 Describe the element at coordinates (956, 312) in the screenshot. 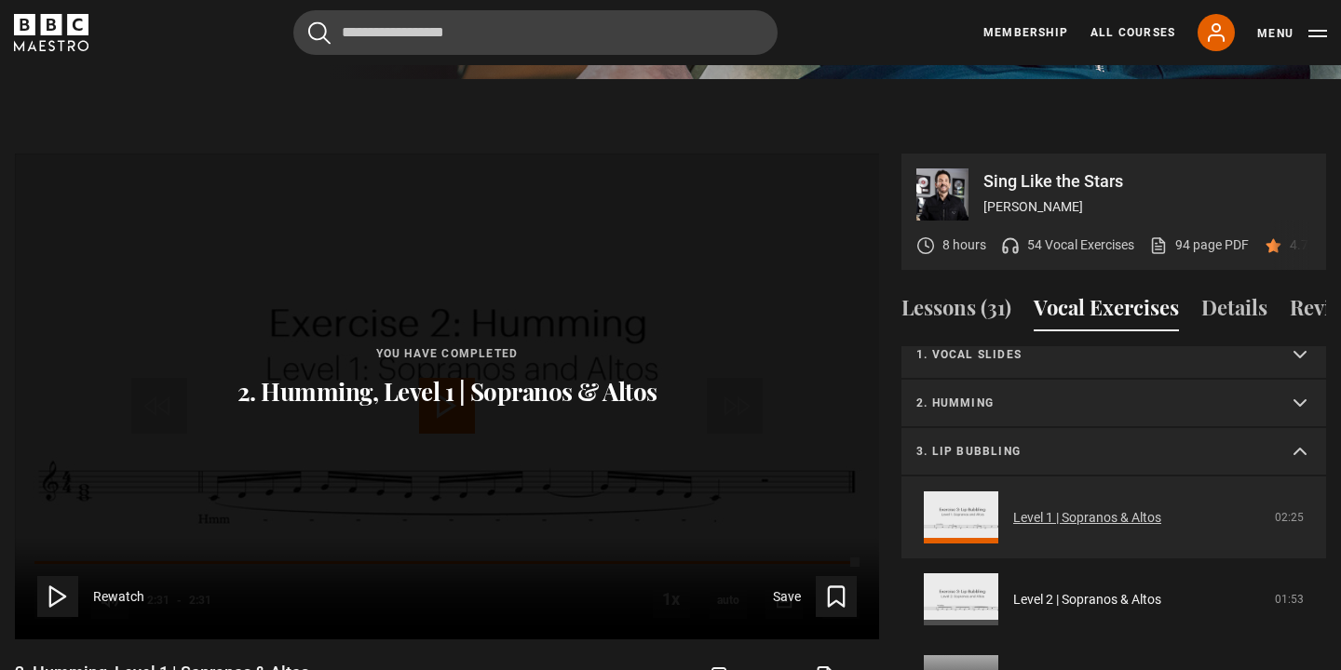

I see `button: Lessons (31)` at that location.